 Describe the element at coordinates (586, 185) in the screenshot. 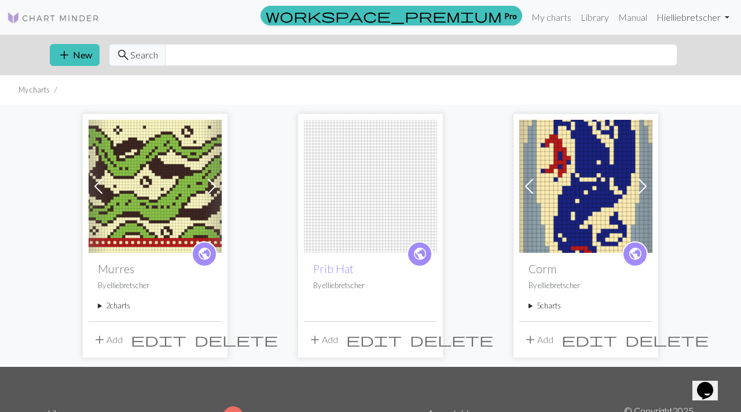

I see `a: Corm` at that location.